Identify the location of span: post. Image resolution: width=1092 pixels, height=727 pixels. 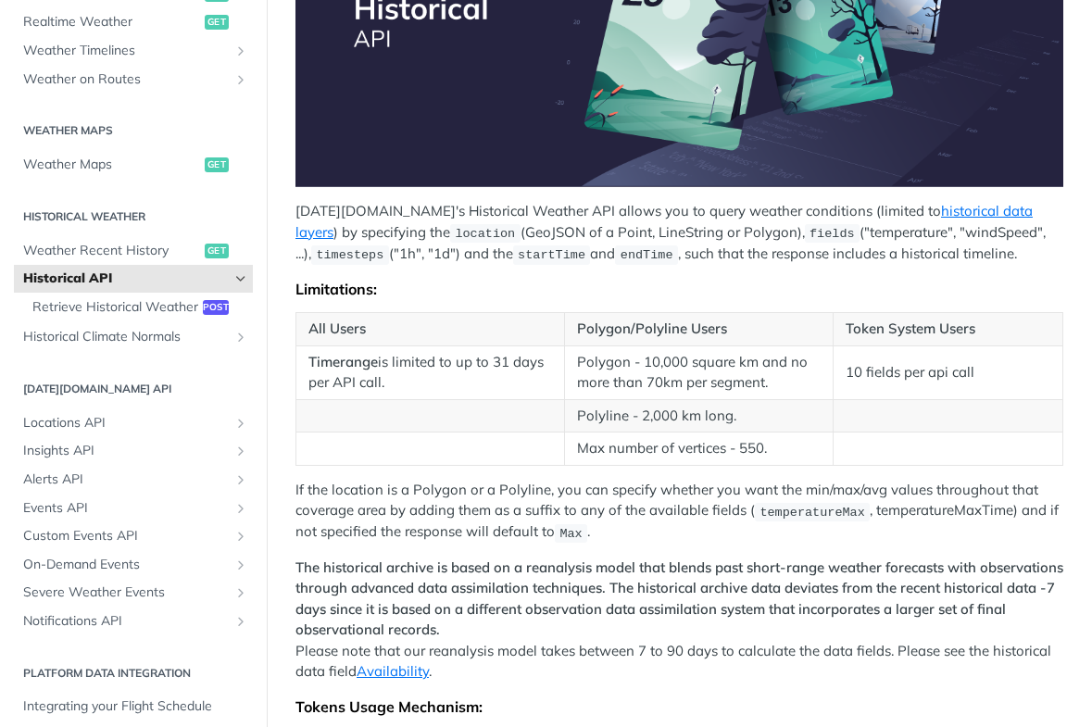
(216, 307).